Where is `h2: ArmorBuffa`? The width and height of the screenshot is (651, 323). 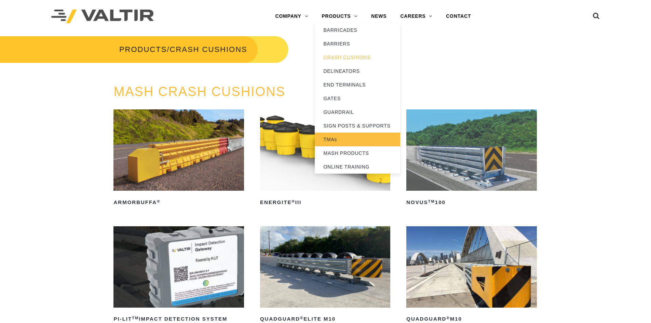
h2: ArmorBuffa is located at coordinates (178, 202).